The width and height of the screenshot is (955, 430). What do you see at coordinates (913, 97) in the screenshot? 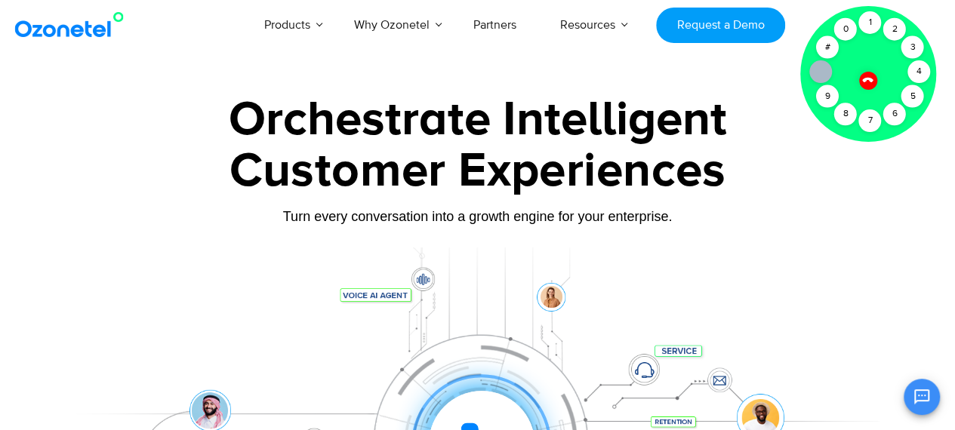
I see `div: 5` at bounding box center [913, 97].